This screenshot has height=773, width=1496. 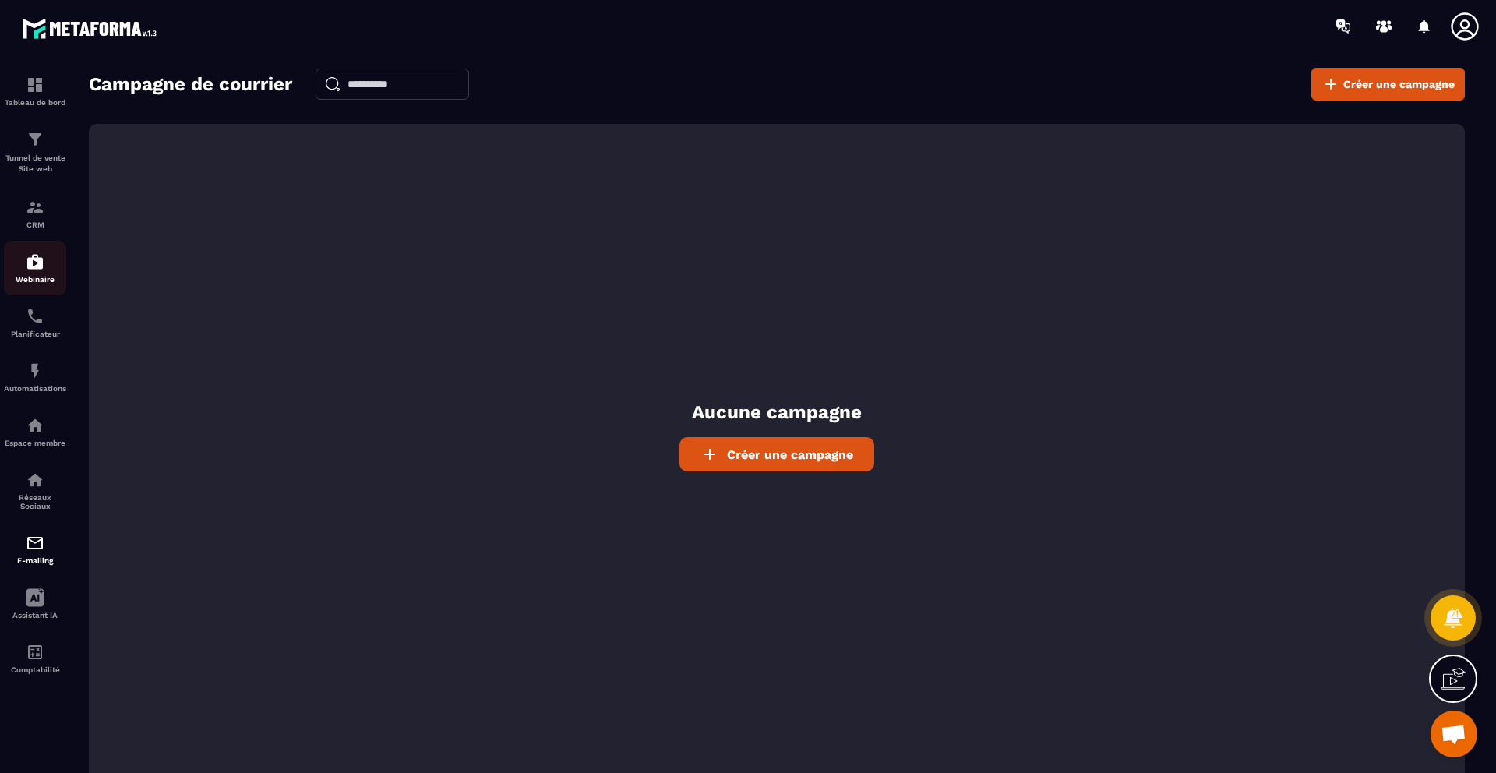 What do you see at coordinates (35, 316) in the screenshot?
I see `img: scheduler` at bounding box center [35, 316].